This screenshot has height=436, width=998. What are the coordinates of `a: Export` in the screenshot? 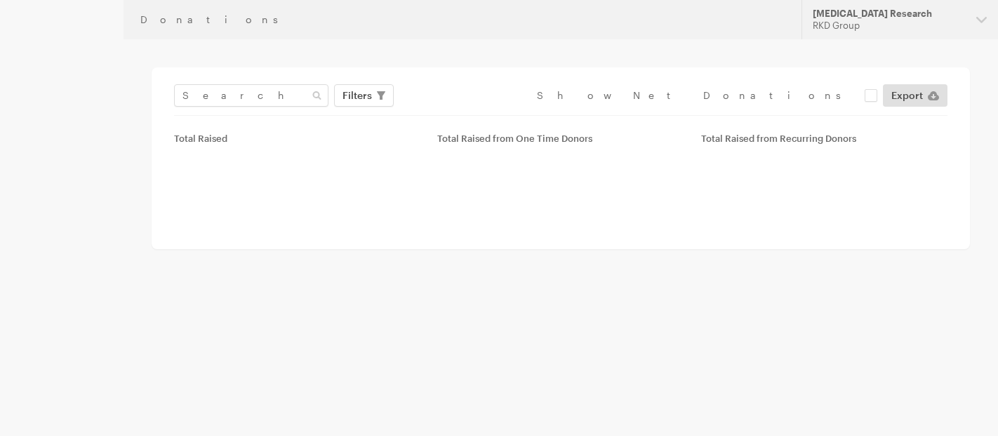 It's located at (915, 95).